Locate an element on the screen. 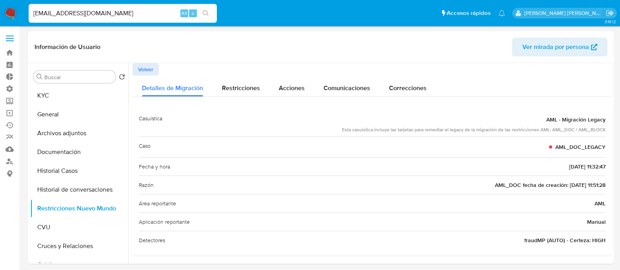  button: Archivos adjuntos is located at coordinates (79, 133).